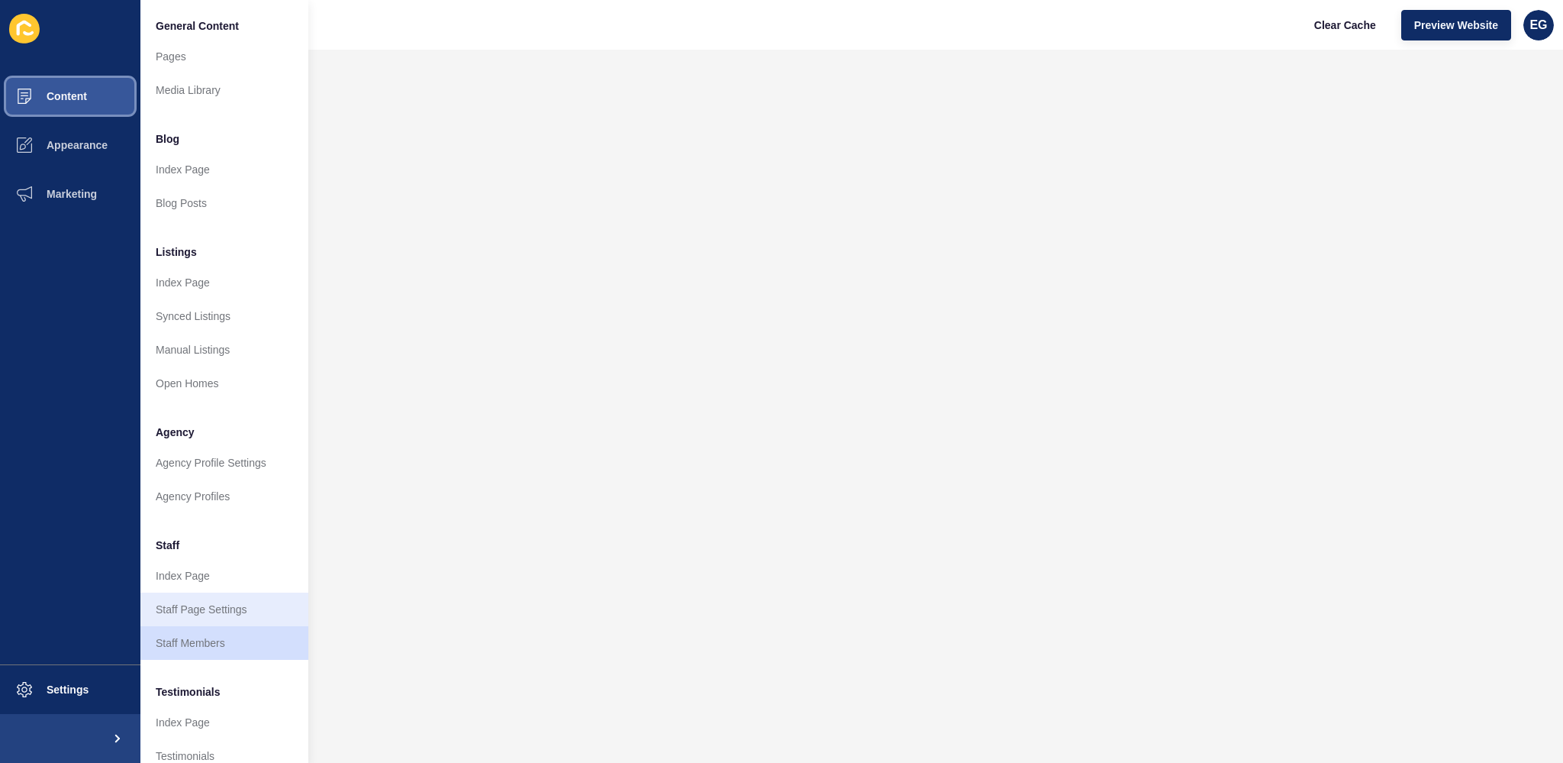 This screenshot has width=1563, height=763. Describe the element at coordinates (1345, 25) in the screenshot. I see `span: Clear Cache` at that location.